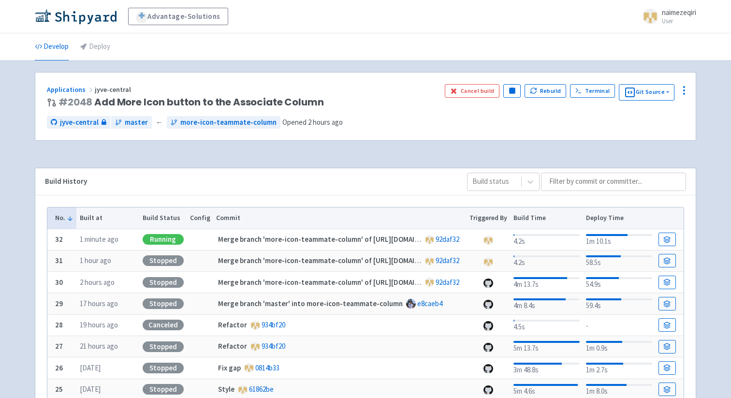 This screenshot has height=398, width=731. What do you see at coordinates (64, 218) in the screenshot?
I see `button: No.` at bounding box center [64, 218].